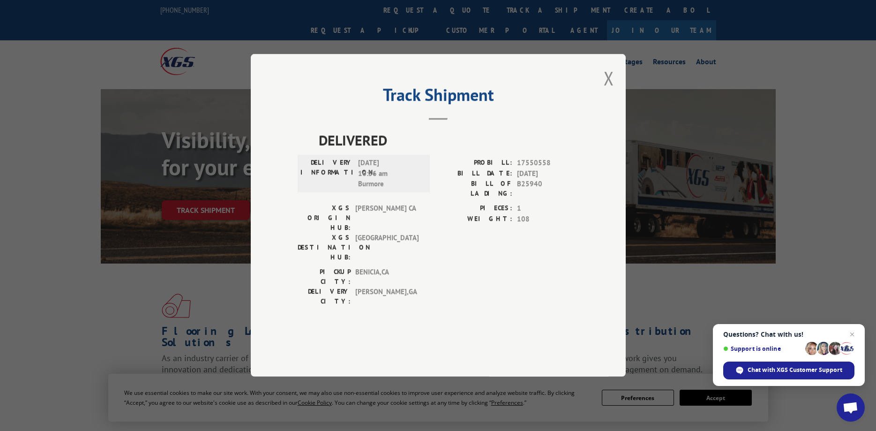  I want to click on label: BILL DATE:, so click(475, 173).